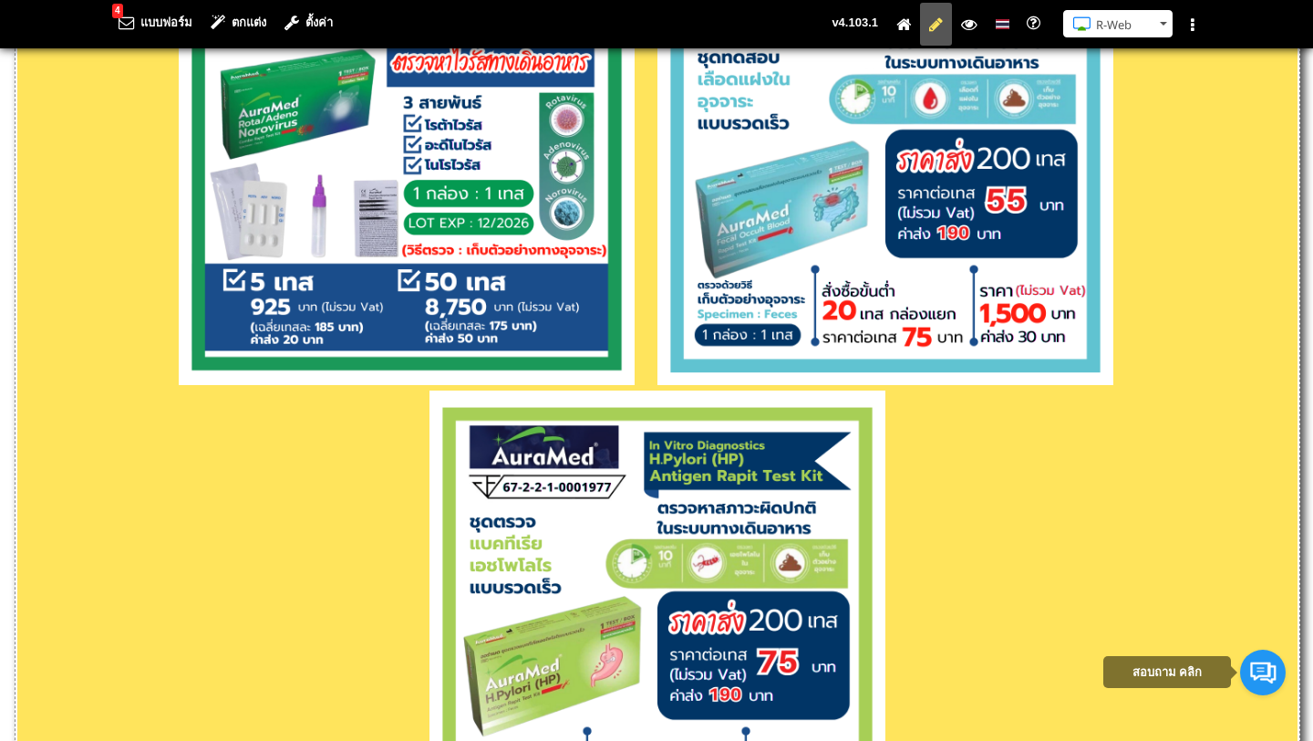 The height and width of the screenshot is (741, 1313). I want to click on li: มุมมองแก้ไข, so click(936, 24).